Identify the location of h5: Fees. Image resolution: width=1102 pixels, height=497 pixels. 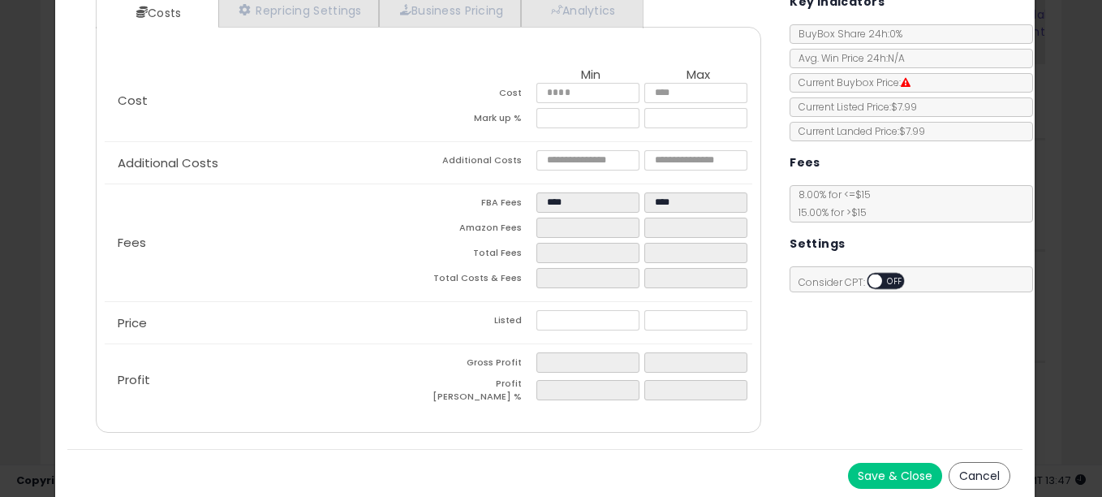
(805, 162).